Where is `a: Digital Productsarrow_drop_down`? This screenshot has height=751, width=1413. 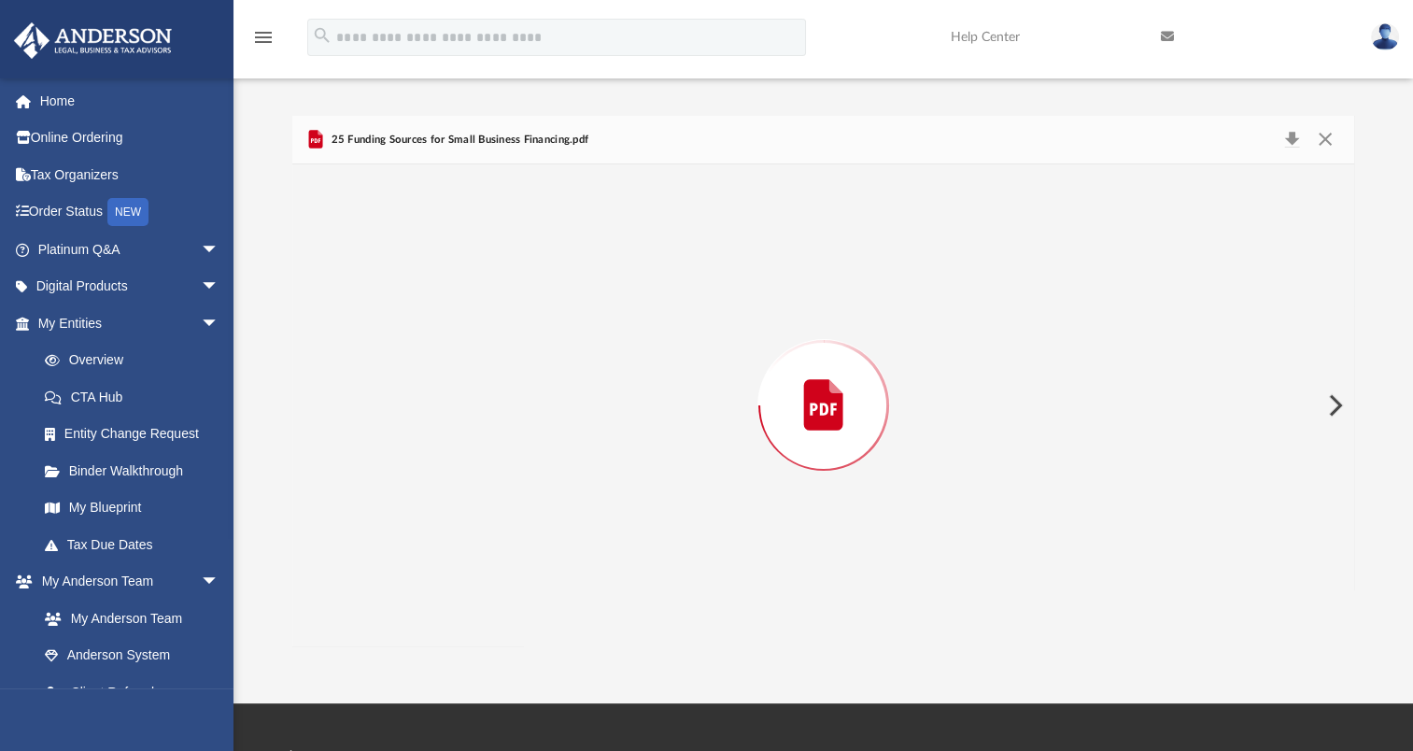
a: Digital Productsarrow_drop_down is located at coordinates (130, 287).